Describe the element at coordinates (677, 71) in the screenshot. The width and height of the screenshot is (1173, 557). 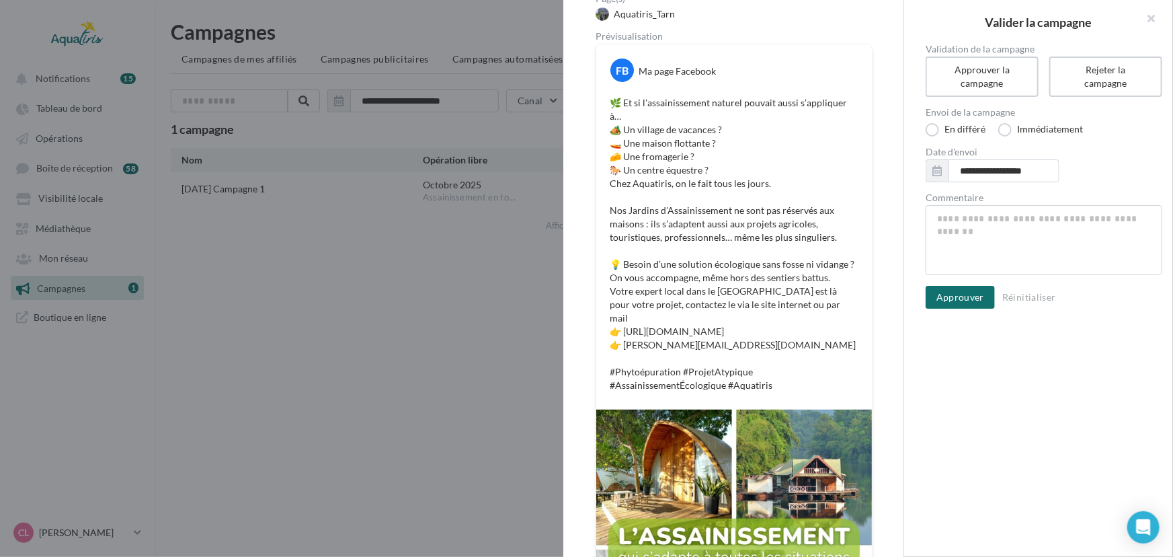
I see `div: Ma page Facebook` at that location.